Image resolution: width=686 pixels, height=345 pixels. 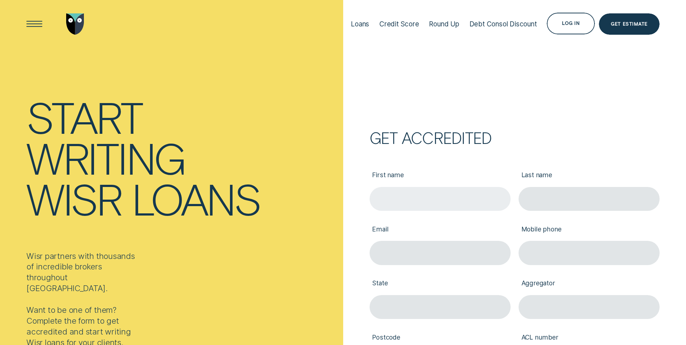 I want to click on label: Last name, so click(x=589, y=176).